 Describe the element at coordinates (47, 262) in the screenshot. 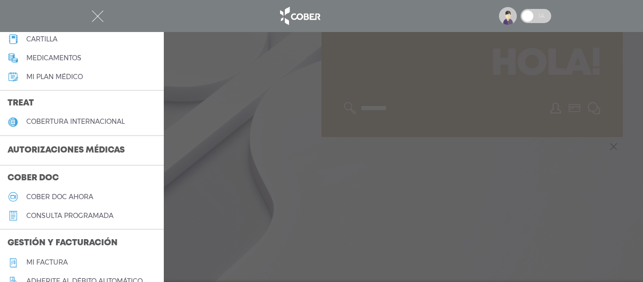

I see `h5: Mi factura` at that location.